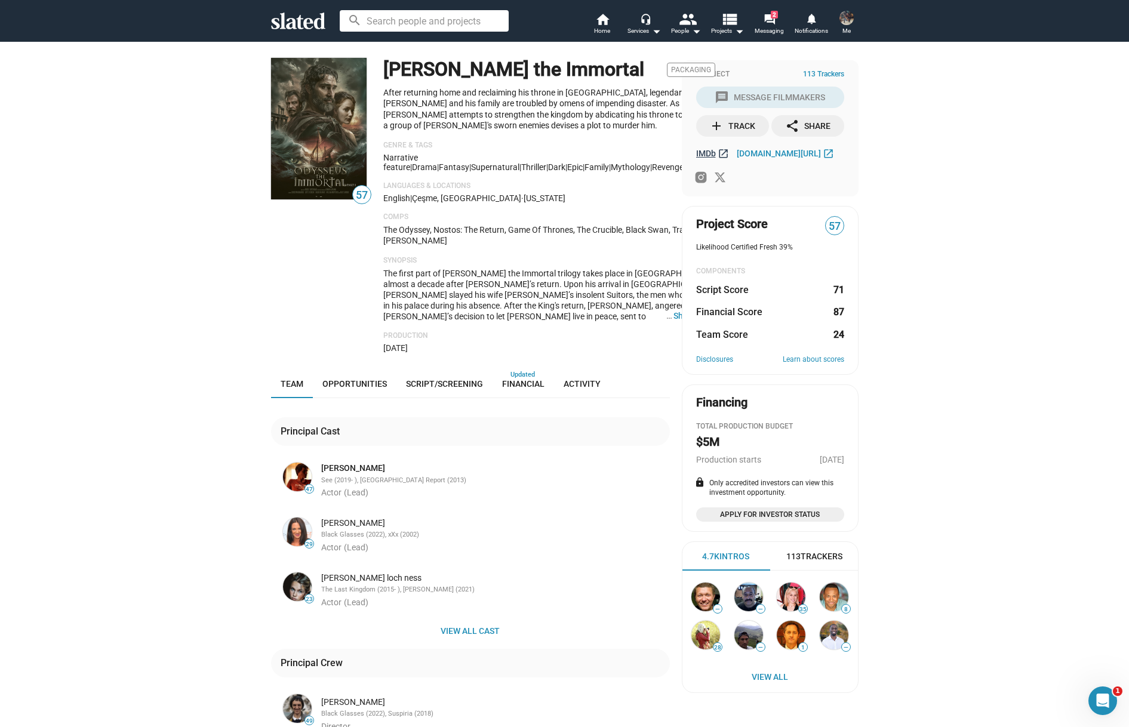  What do you see at coordinates (471, 631) in the screenshot?
I see `span: View all cast` at bounding box center [471, 631].